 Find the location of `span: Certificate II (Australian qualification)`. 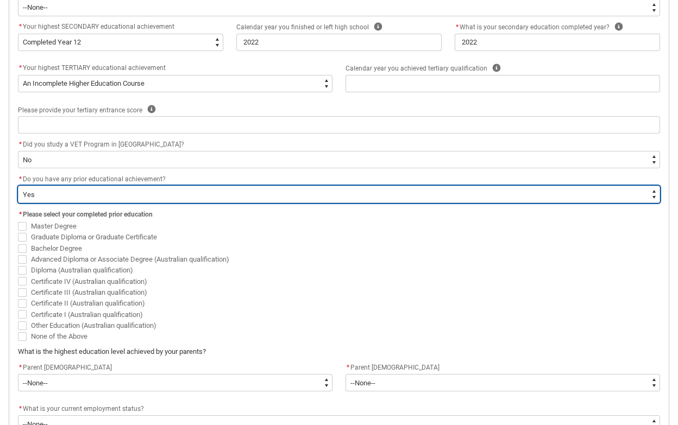

span: Certificate II (Australian qualification) is located at coordinates (88, 303).